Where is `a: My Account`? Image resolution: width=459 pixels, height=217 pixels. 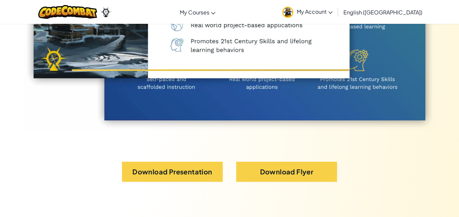
a: My Account is located at coordinates (307, 12).